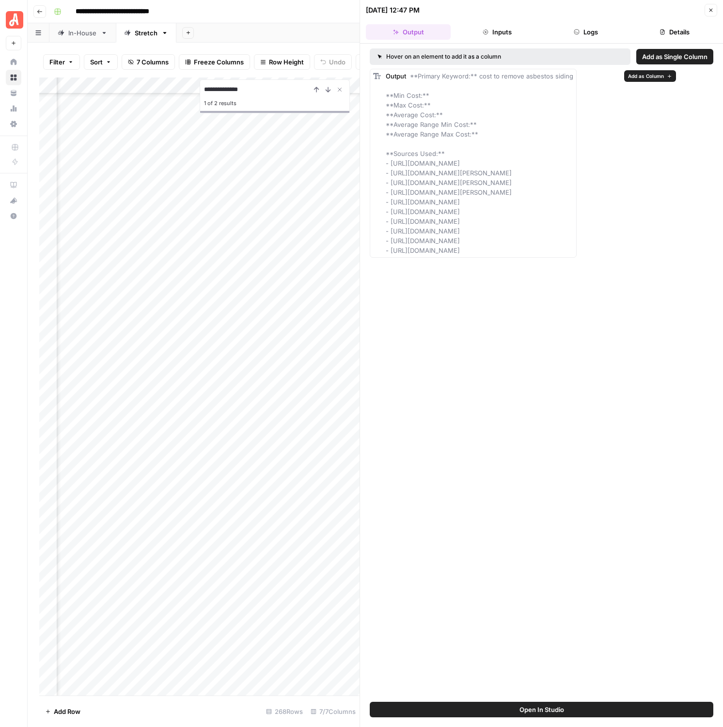 This screenshot has width=723, height=727. Describe the element at coordinates (96, 62) in the screenshot. I see `span: Sort` at that location.